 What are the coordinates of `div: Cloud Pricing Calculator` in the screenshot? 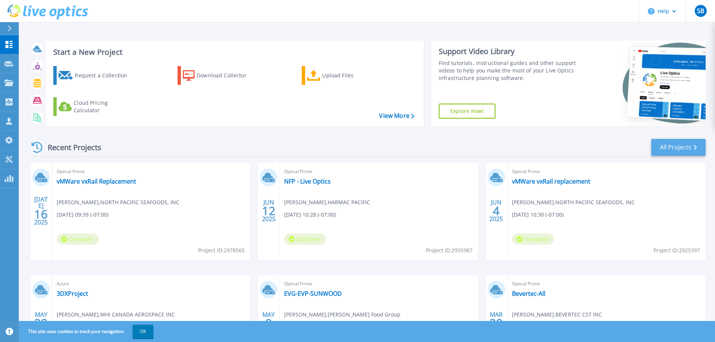 It's located at (104, 107).